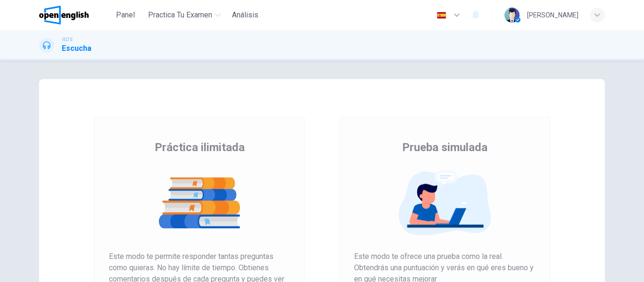 This screenshot has width=644, height=282. Describe the element at coordinates (245, 15) in the screenshot. I see `span: Análisis` at that location.